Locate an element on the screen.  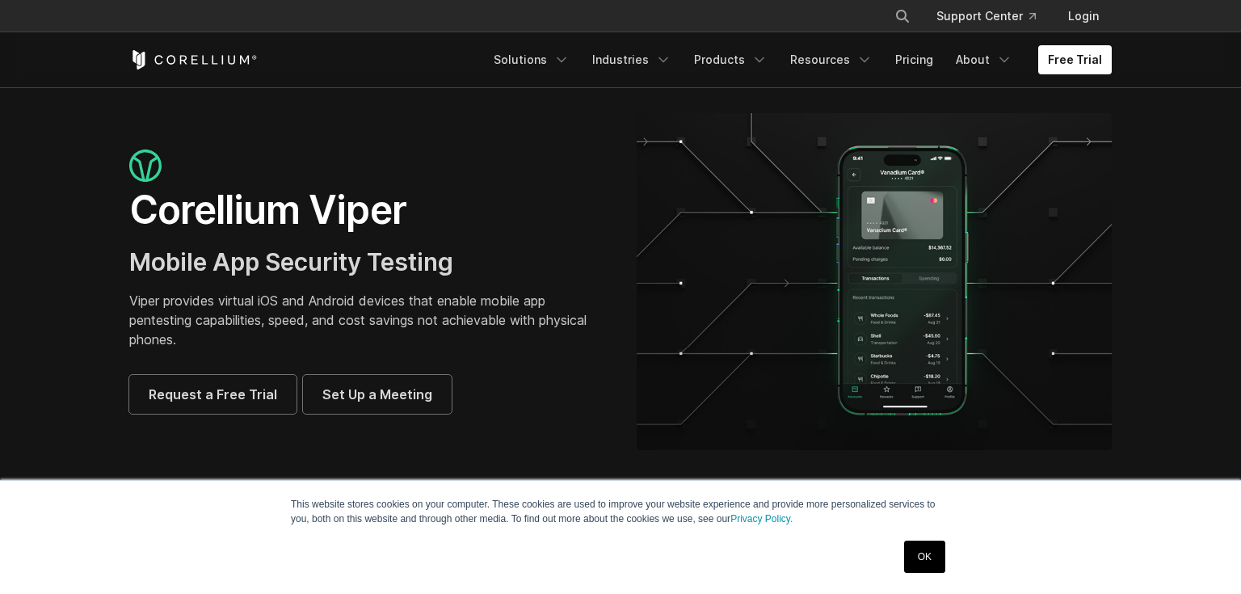
a: Pricing is located at coordinates (914, 60).